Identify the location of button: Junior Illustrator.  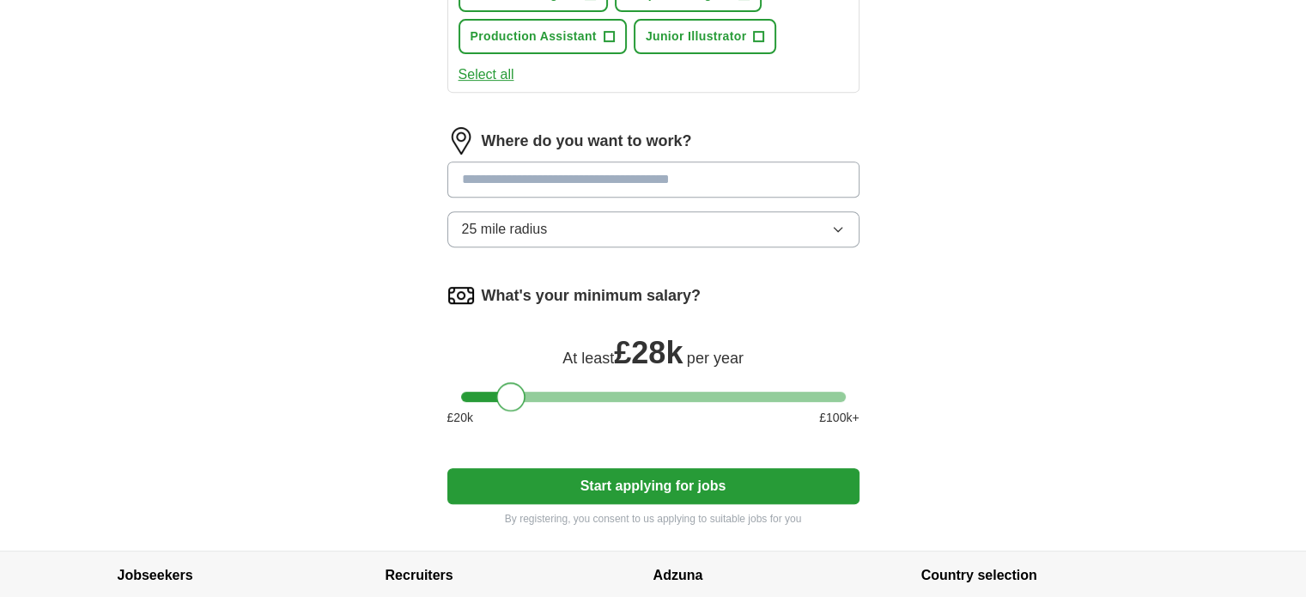
(705, 36).